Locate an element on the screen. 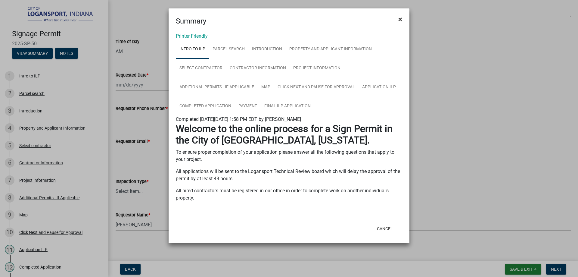  p: To ensure proper completion of your application please answer all the following questions that ap... is located at coordinates (289, 156).